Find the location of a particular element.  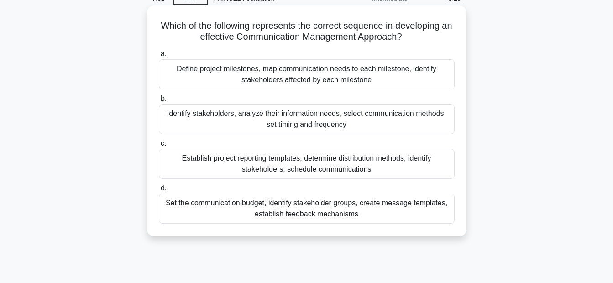

h5: Which of the following represents the correct sequence in developing an effective Communication M... is located at coordinates (307, 32).